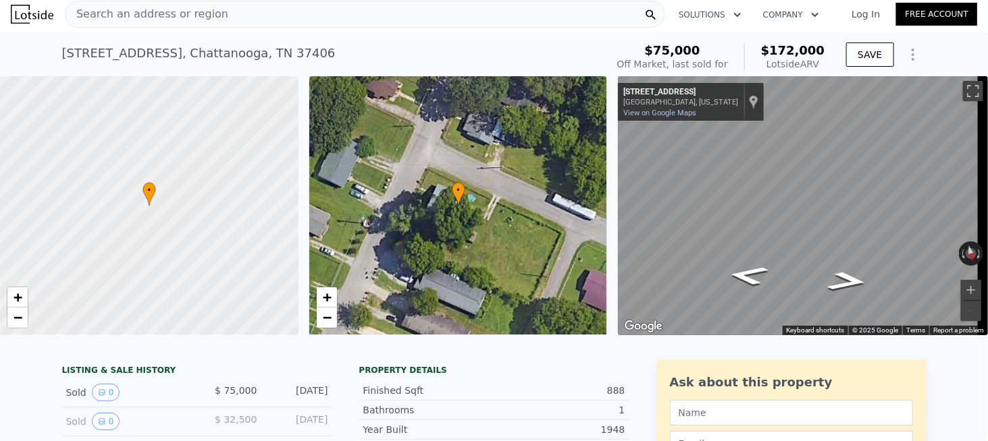 This screenshot has width=988, height=441. What do you see at coordinates (971, 311) in the screenshot?
I see `button: Zoom out` at bounding box center [971, 311].